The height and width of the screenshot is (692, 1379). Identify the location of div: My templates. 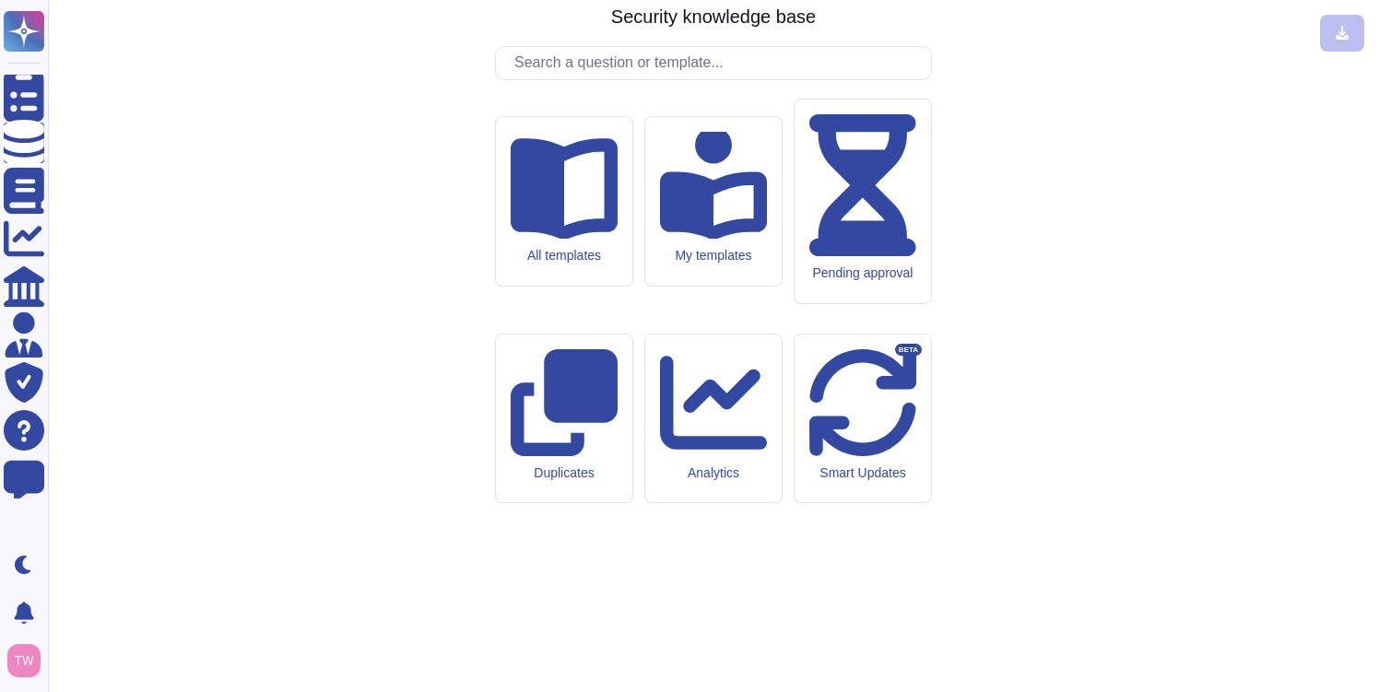
(713, 255).